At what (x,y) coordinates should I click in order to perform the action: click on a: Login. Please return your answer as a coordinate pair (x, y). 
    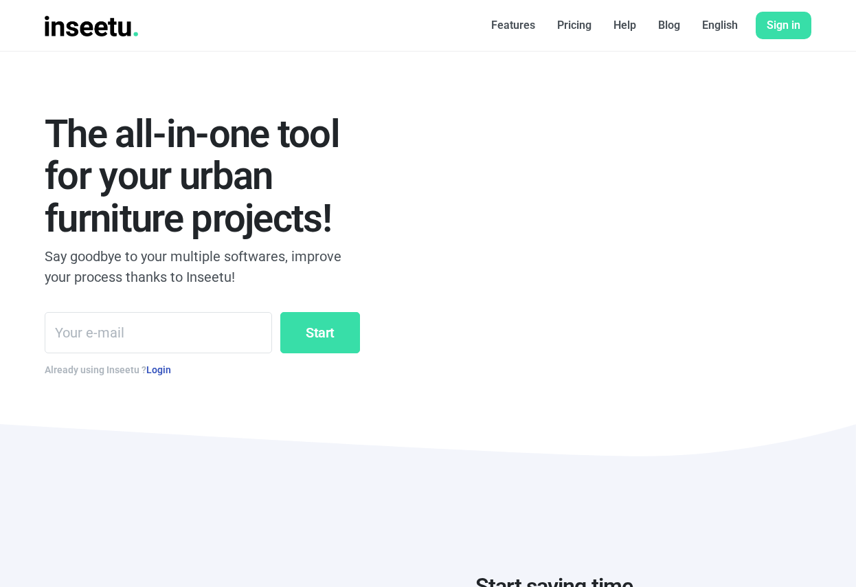
    Looking at the image, I should click on (159, 370).